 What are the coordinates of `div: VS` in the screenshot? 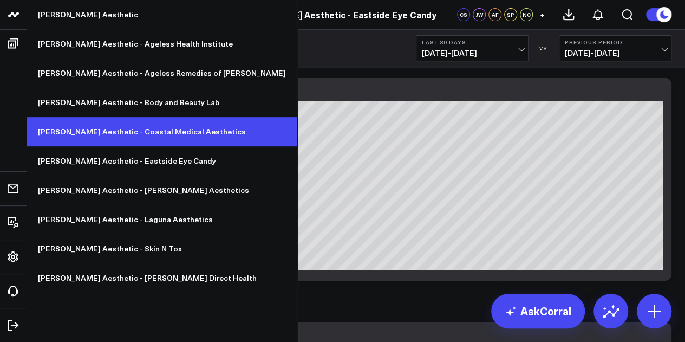 It's located at (544, 48).